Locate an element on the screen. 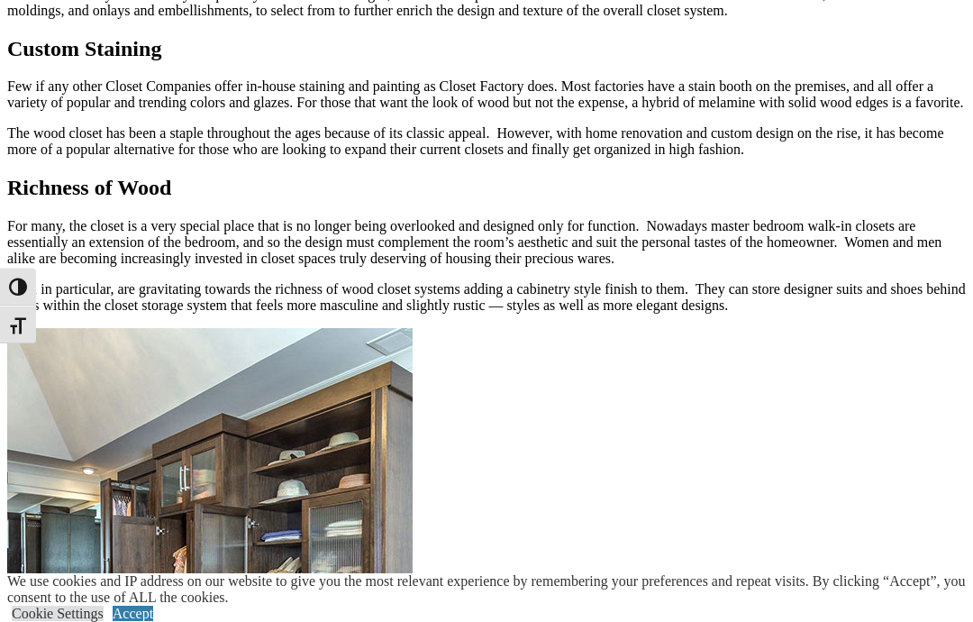  p: Men, in particular, are gravitating towards the richness of wood closet systems adding a cabinetr... is located at coordinates (487, 297).